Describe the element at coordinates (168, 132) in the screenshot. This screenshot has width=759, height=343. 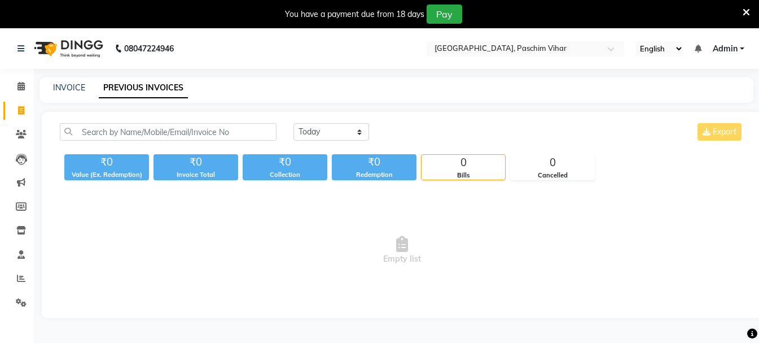
I see `input: Search by Name/Mobile/Email/Invoice No` at that location.